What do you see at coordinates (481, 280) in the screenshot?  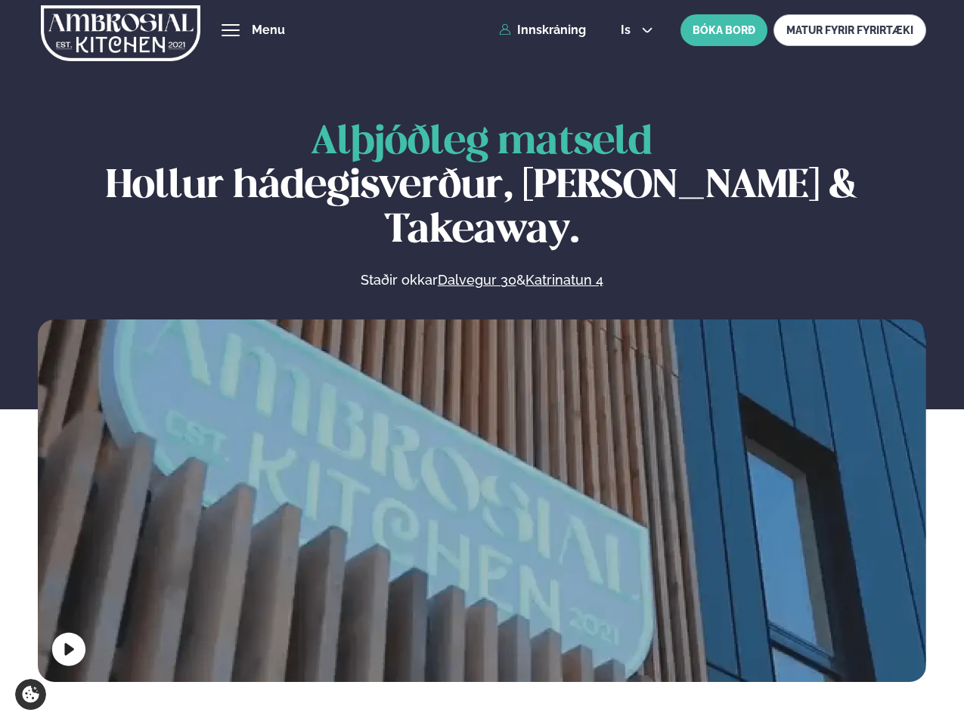 I see `p: Staðir okkar &` at bounding box center [481, 280].